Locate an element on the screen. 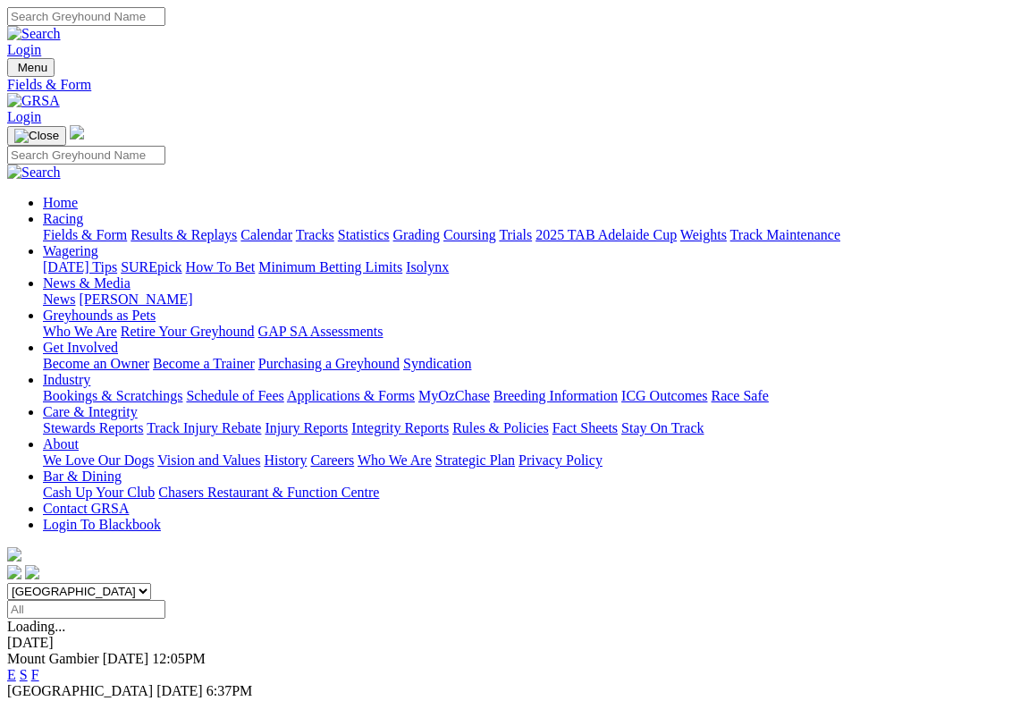 The width and height of the screenshot is (1020, 701). a: Careers is located at coordinates (332, 459).